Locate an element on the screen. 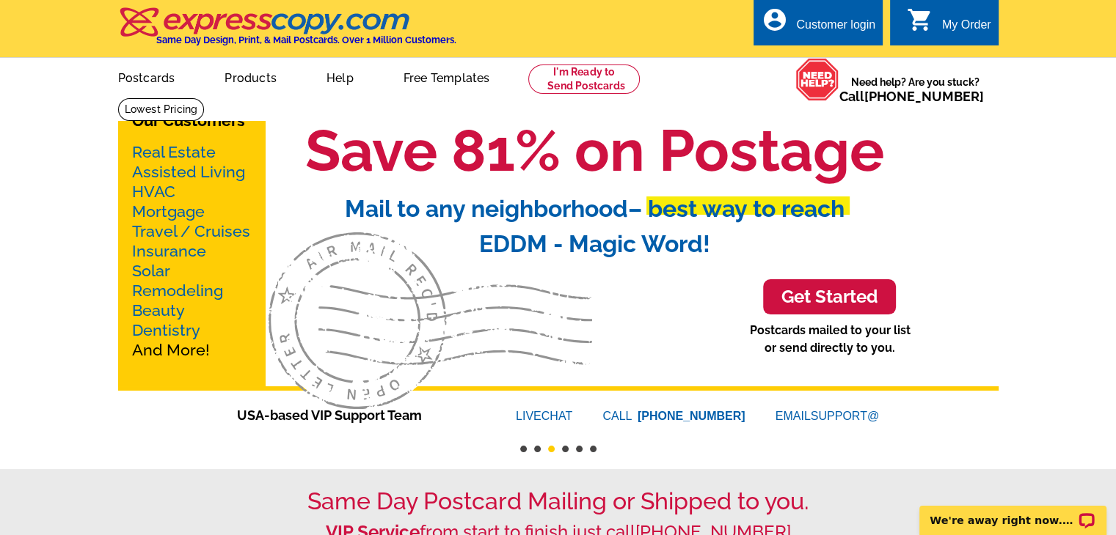  p: We're away right now. Please check back later! is located at coordinates (93, 32).